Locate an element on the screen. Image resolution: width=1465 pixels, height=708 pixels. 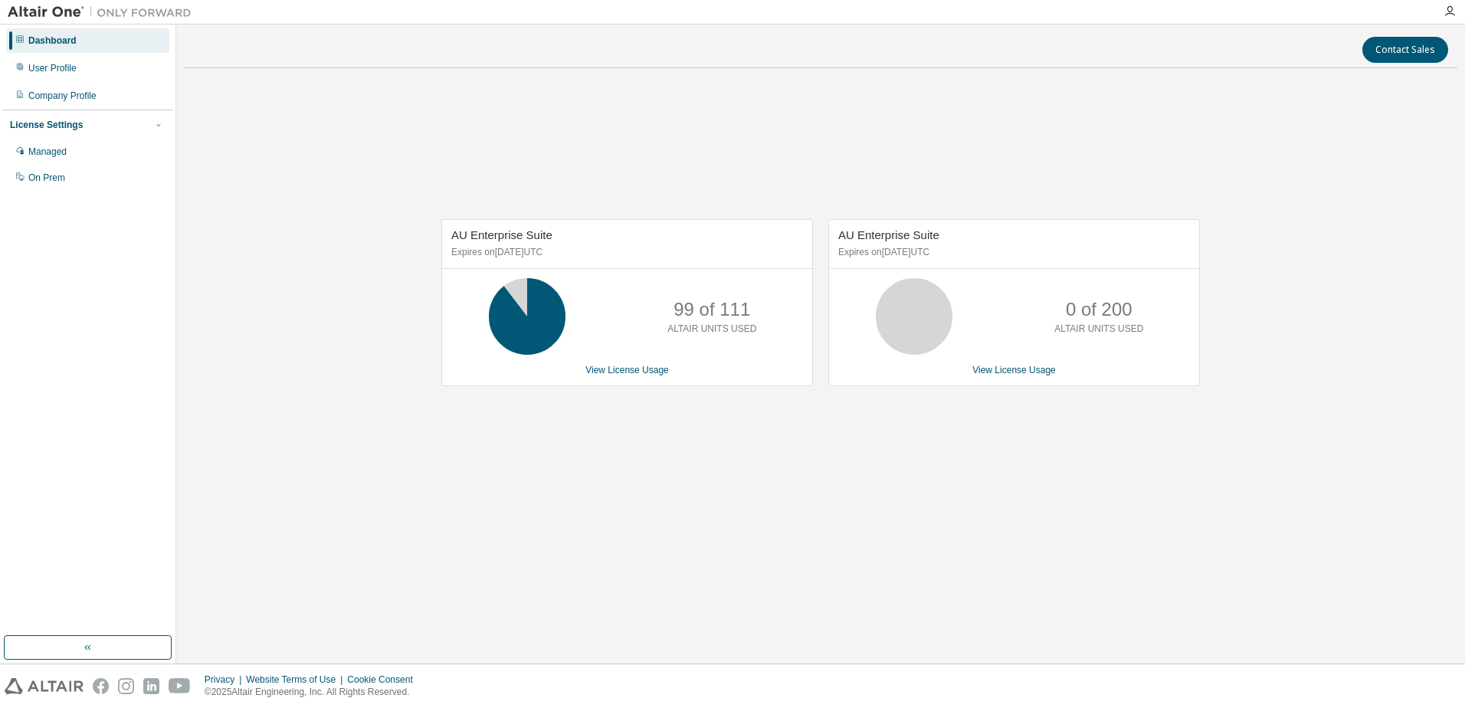
div: Dashboard is located at coordinates (52, 41).